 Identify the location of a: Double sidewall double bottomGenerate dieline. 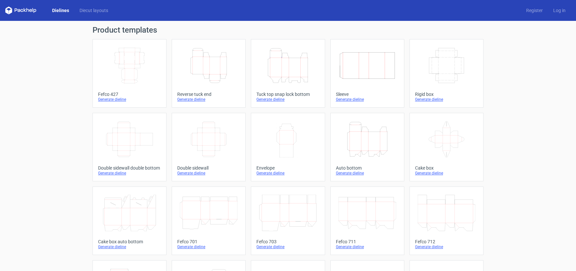
(129, 147).